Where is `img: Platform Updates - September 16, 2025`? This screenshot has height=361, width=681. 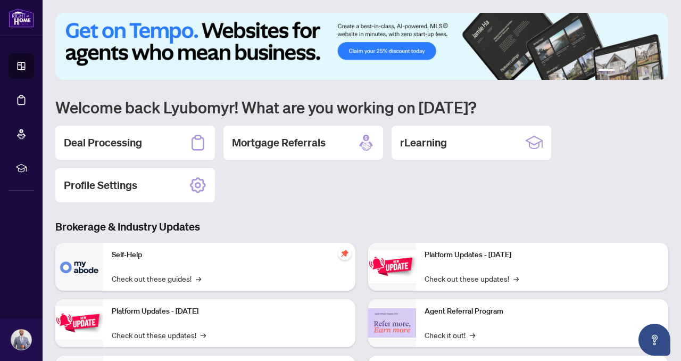 img: Platform Updates - September 16, 2025 is located at coordinates (79, 323).